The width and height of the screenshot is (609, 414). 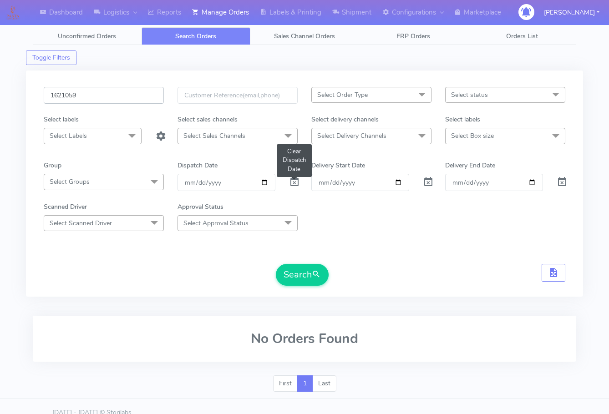 What do you see at coordinates (413, 36) in the screenshot?
I see `span: ERP Orders` at bounding box center [413, 36].